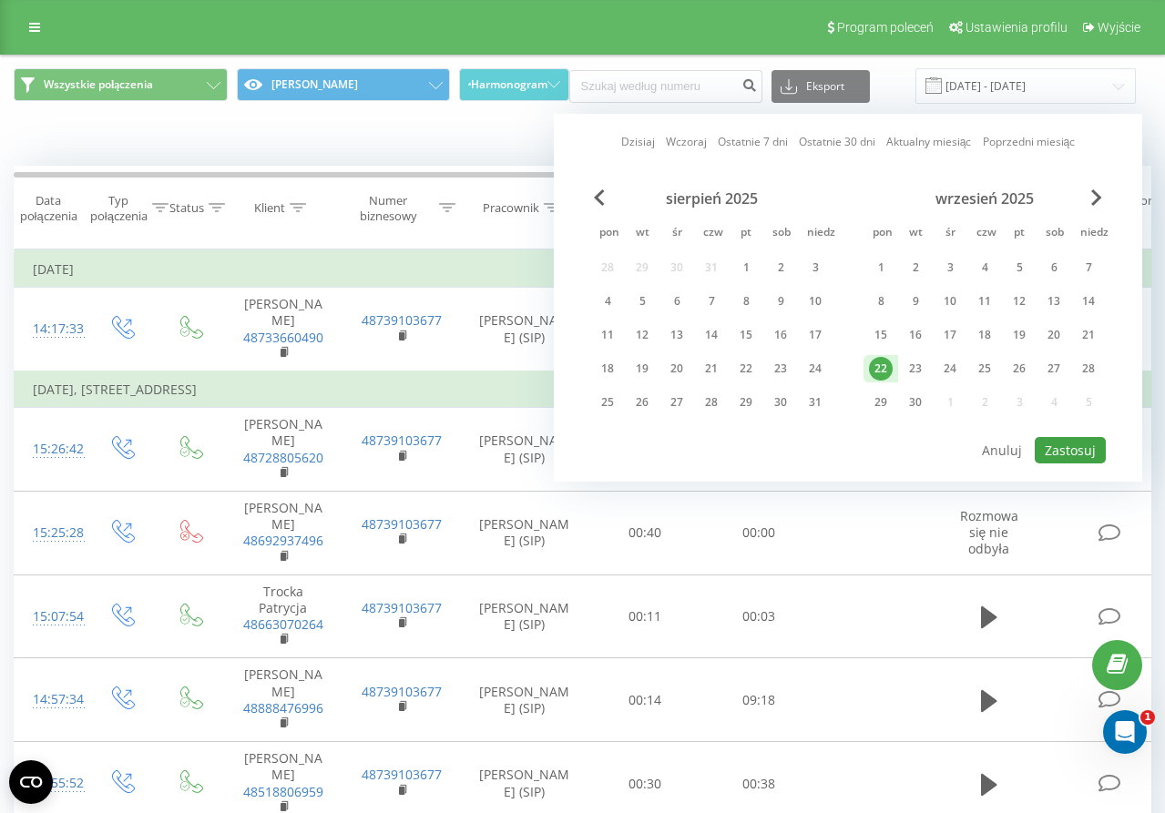 The width and height of the screenshot is (1165, 813). I want to click on a: Aktualny miesiąc, so click(929, 141).